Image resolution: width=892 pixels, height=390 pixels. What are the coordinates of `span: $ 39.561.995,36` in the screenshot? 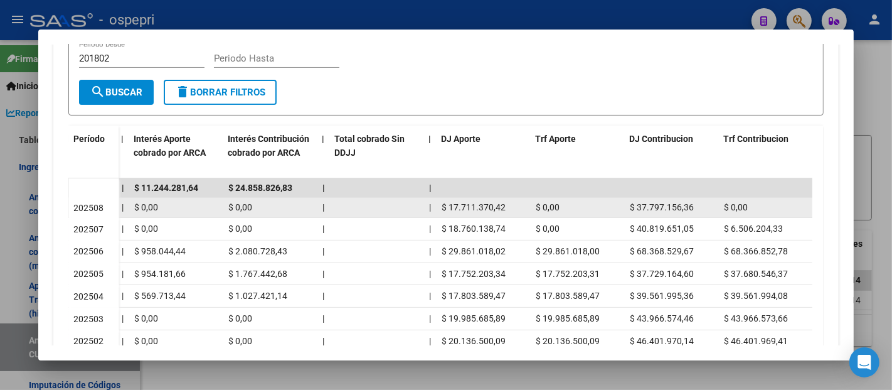 It's located at (662, 296).